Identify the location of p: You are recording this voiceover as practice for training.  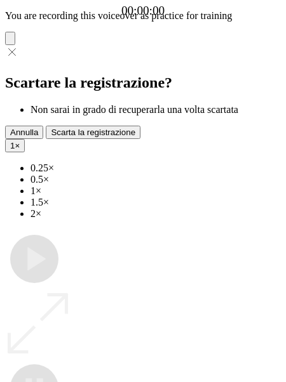
(143, 16).